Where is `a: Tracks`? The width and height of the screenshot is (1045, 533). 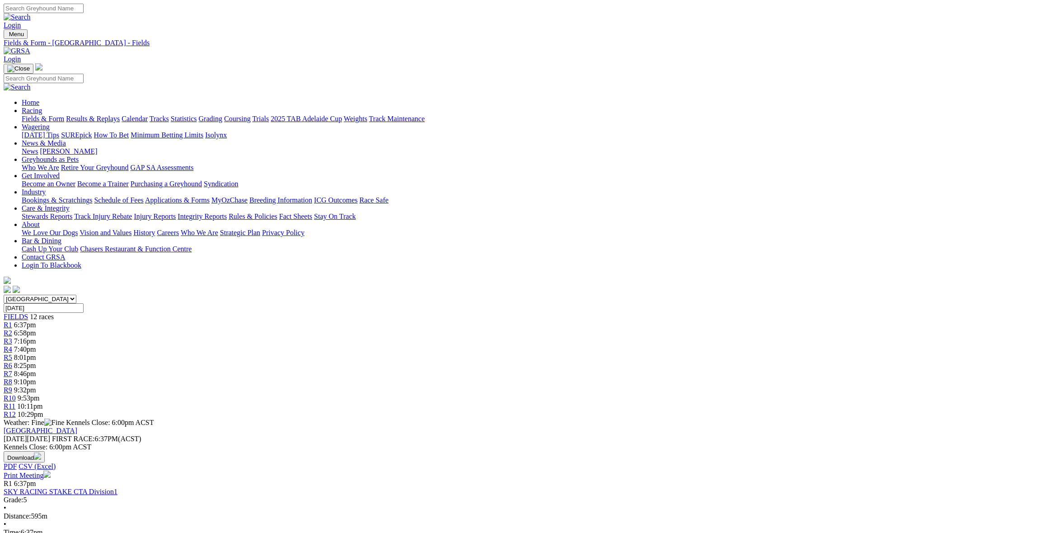 a: Tracks is located at coordinates (159, 118).